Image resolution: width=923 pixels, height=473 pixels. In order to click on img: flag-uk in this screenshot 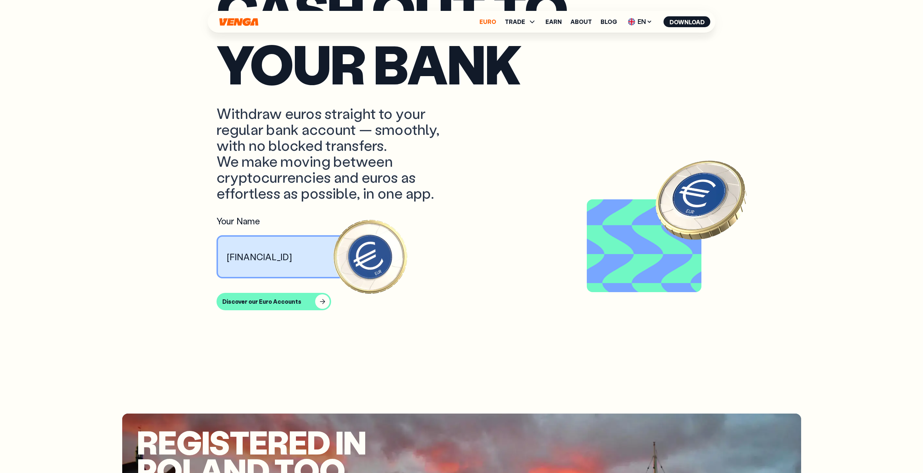, I will do `click(632, 22)`.